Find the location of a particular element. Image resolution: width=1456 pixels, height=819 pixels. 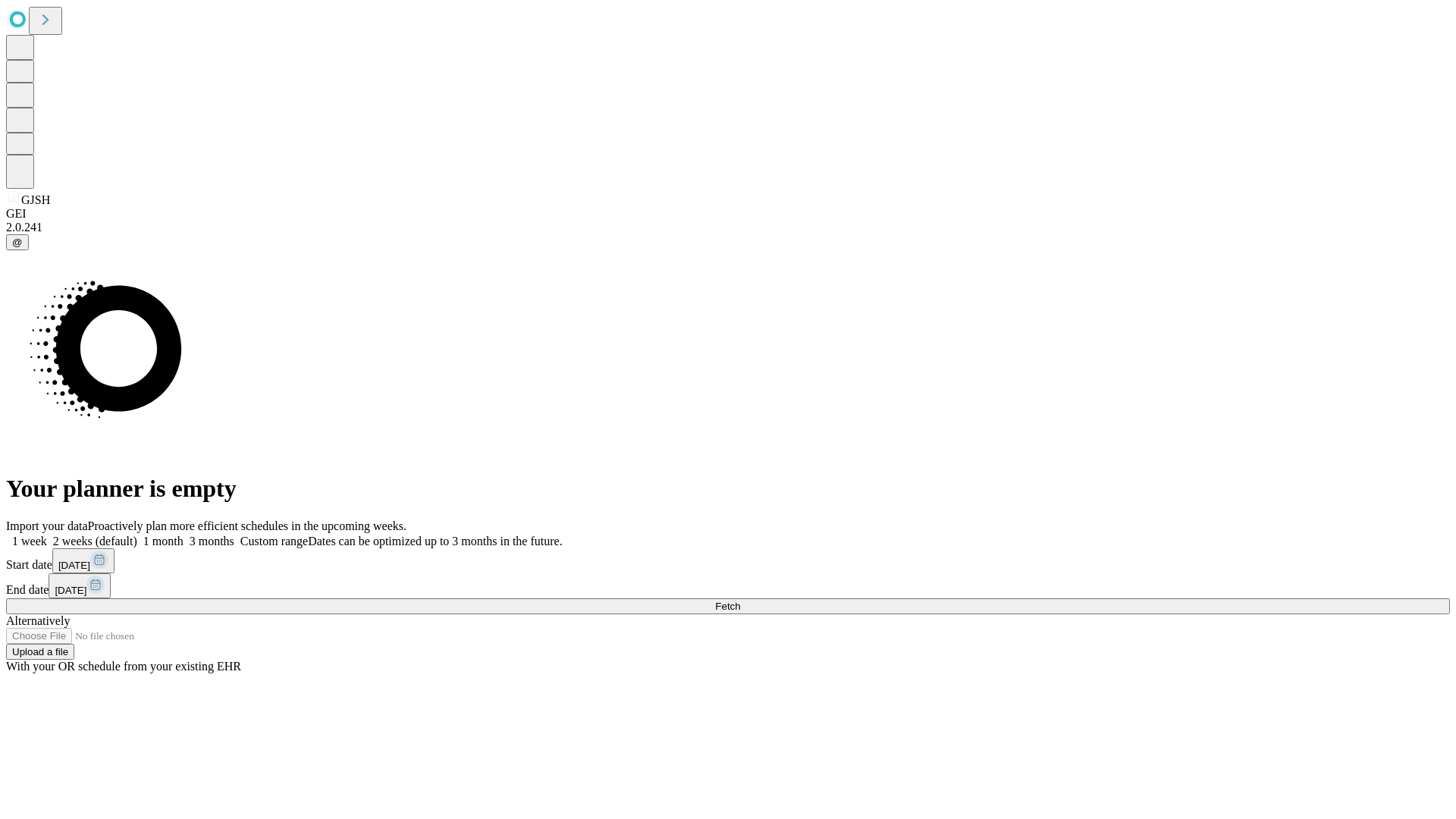

button: Upload a file is located at coordinates (40, 652).